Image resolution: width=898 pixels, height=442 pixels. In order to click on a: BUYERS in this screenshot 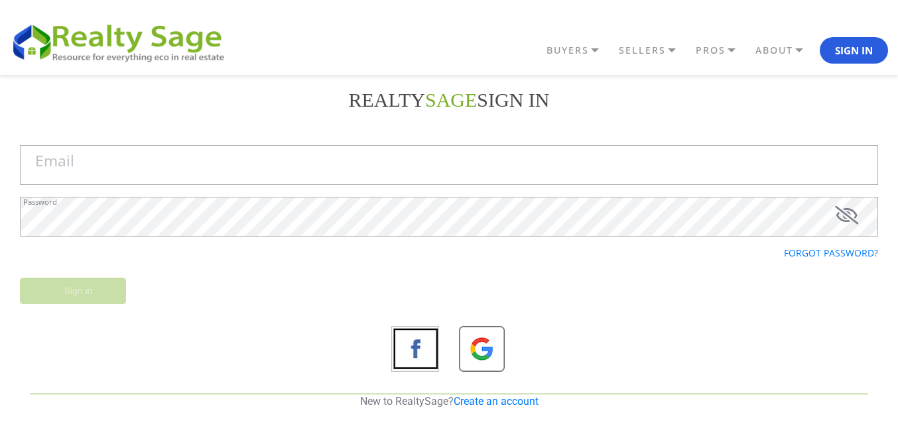, I will do `click(579, 50)`.